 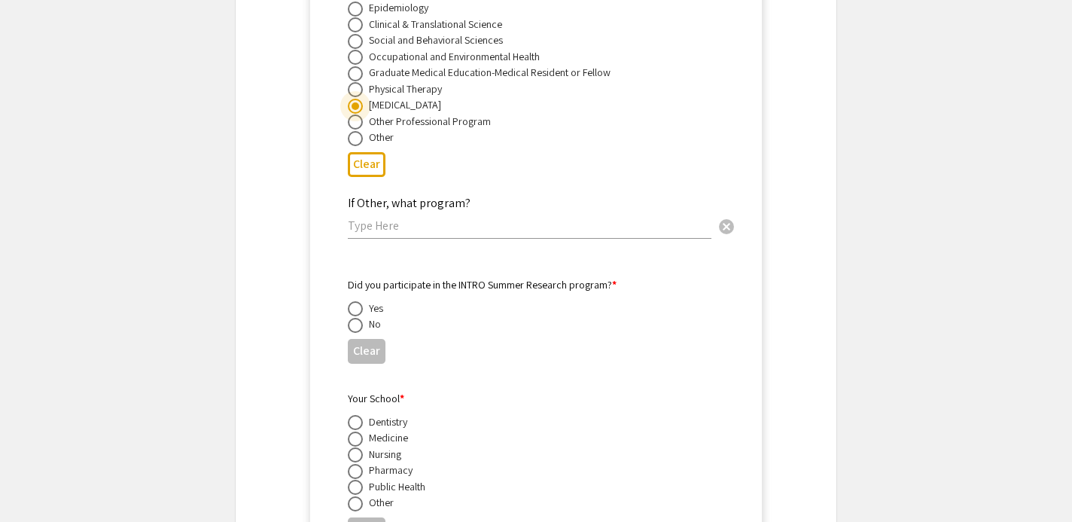 What do you see at coordinates (454, 56) in the screenshot?
I see `div: Occupational and Environmental Health` at bounding box center [454, 56].